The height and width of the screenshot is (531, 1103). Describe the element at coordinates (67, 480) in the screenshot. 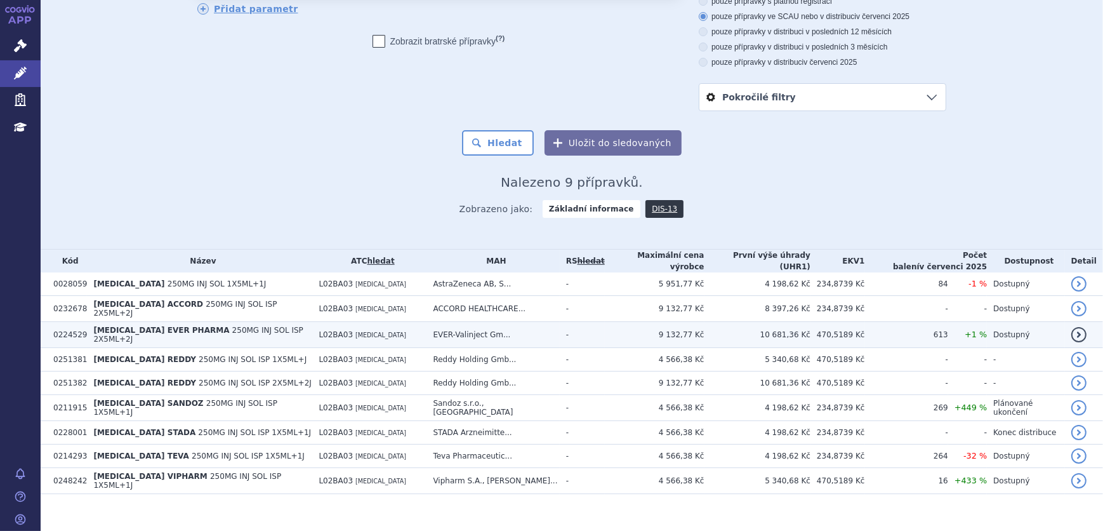

I see `td: 0248242` at that location.